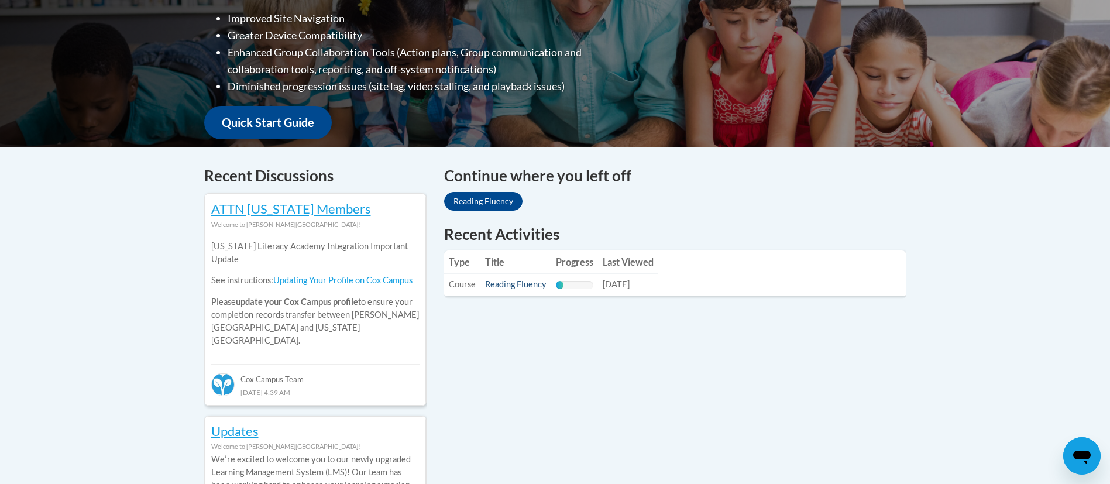 This screenshot has width=1110, height=484. Describe the element at coordinates (676, 234) in the screenshot. I see `h1: Recent Activities` at that location.